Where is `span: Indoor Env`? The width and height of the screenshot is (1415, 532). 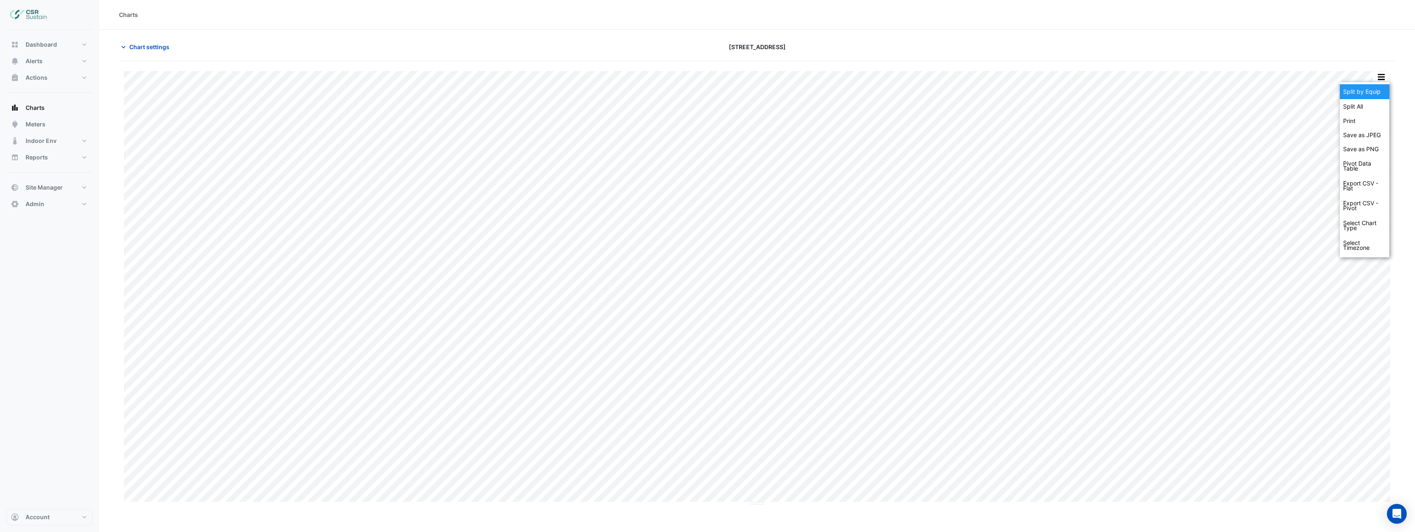 span: Indoor Env is located at coordinates (41, 141).